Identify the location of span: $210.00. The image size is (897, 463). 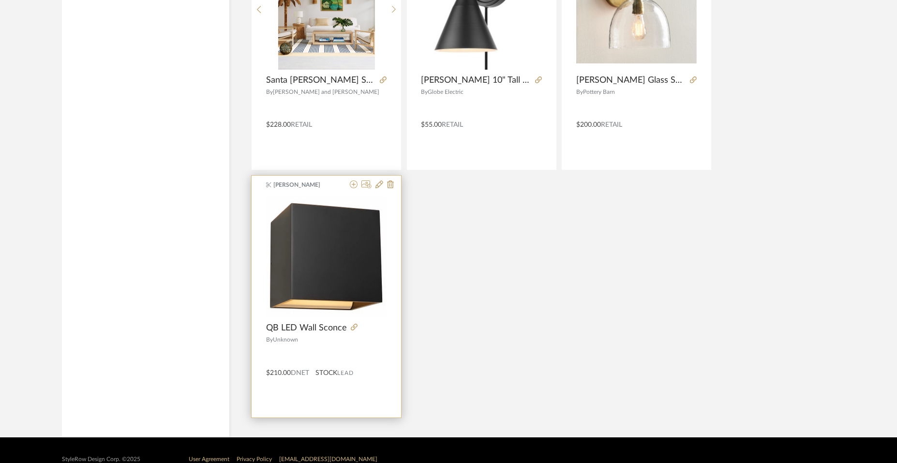
(278, 373).